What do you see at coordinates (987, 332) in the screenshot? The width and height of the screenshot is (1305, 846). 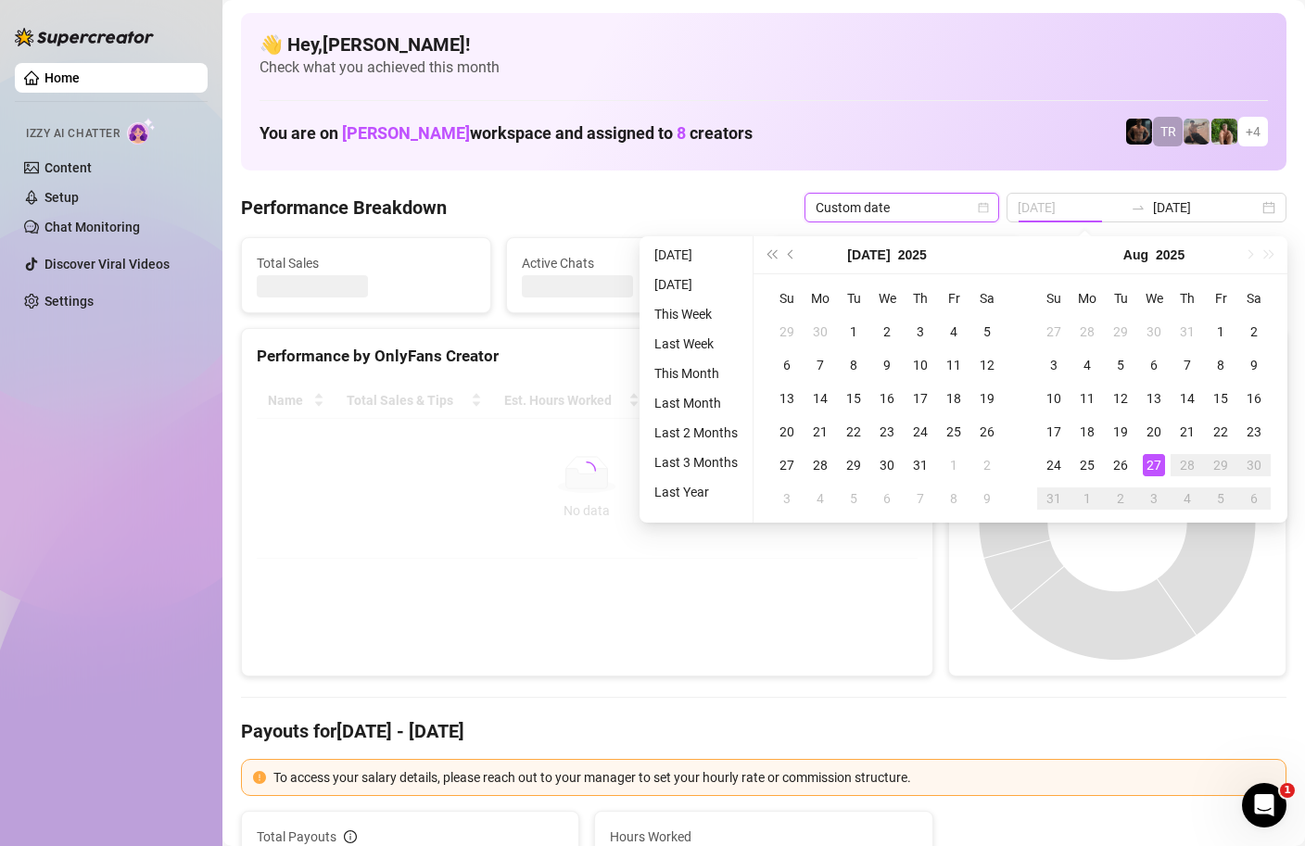 I see `td: 2025-07-05` at bounding box center [987, 332].